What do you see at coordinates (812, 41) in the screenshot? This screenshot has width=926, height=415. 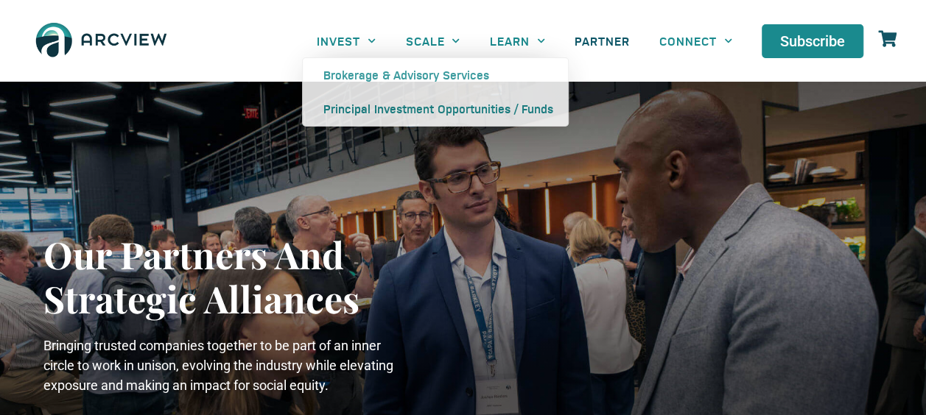 I see `span: Subscribe` at bounding box center [812, 41].